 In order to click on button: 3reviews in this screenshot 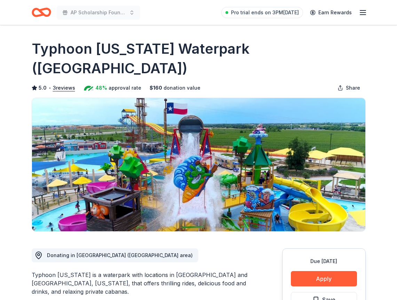, I will do `click(64, 88)`.